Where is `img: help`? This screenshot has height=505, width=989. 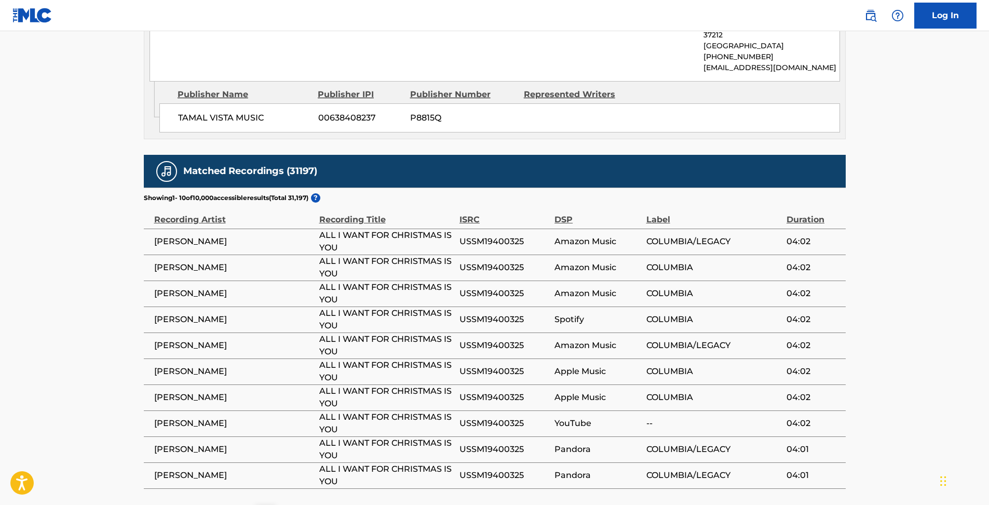 img: help is located at coordinates (898, 16).